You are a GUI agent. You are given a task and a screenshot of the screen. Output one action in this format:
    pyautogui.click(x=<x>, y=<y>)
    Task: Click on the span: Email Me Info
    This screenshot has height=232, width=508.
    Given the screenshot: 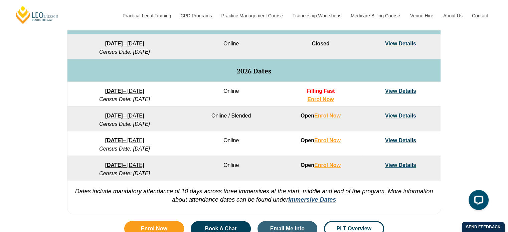 What is the action you would take?
    pyautogui.click(x=287, y=229)
    